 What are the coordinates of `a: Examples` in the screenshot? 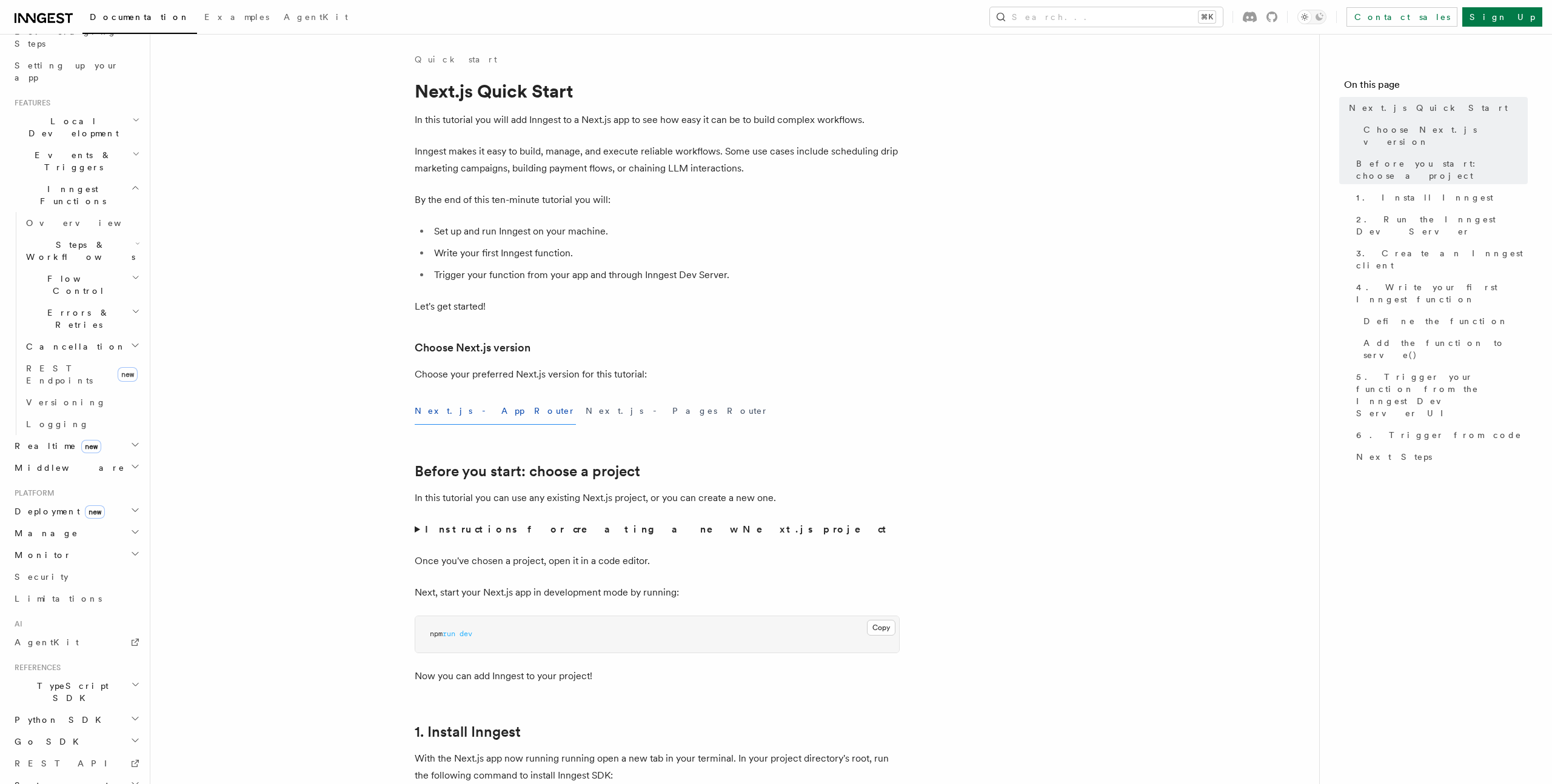 It's located at (236, 18).